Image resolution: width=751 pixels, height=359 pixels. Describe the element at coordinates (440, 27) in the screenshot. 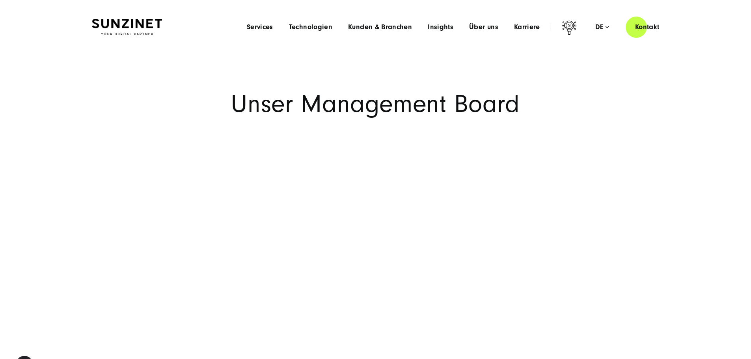

I see `a: Insights` at that location.